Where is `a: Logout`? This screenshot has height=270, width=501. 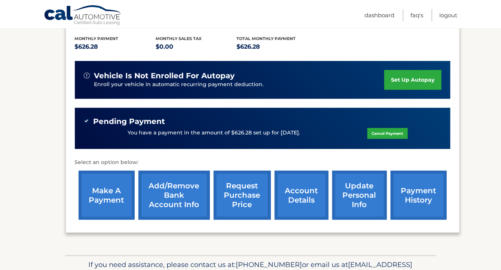 a: Logout is located at coordinates (448, 15).